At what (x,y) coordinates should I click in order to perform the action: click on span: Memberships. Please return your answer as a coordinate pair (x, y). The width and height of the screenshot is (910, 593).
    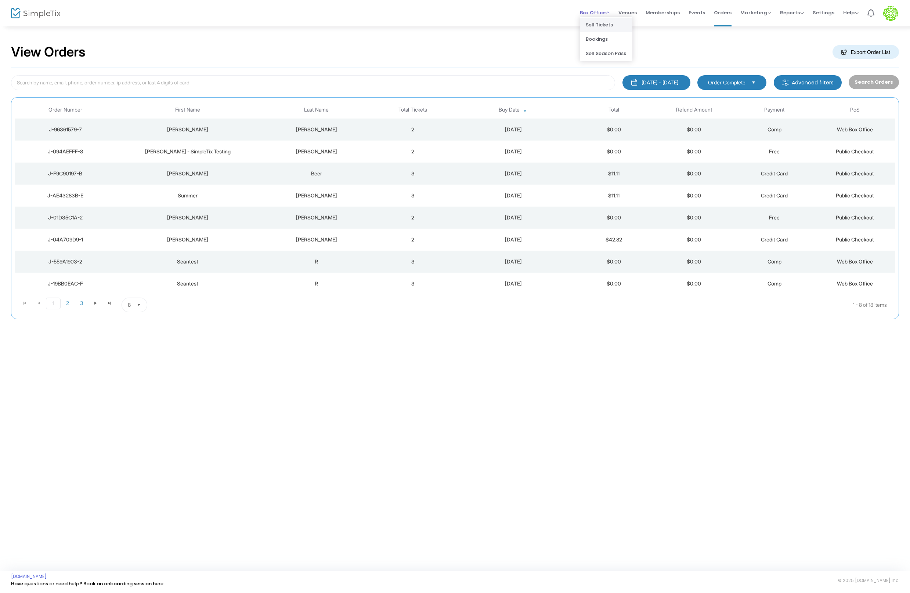
    Looking at the image, I should click on (662, 12).